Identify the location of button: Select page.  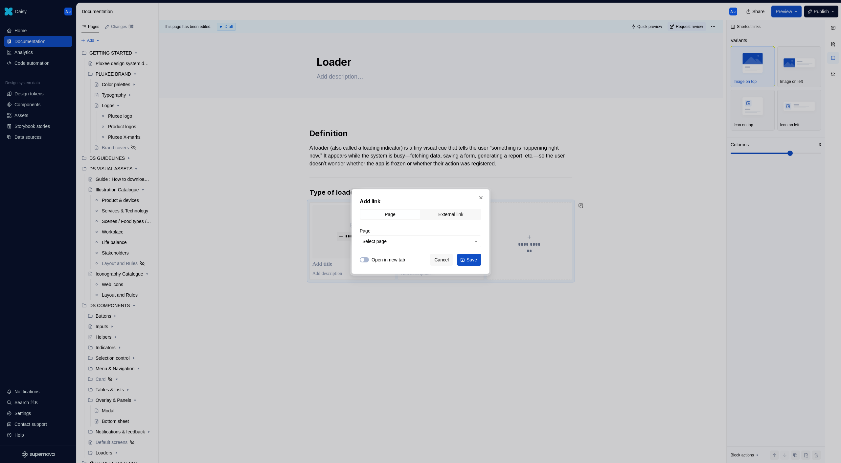
(421, 241).